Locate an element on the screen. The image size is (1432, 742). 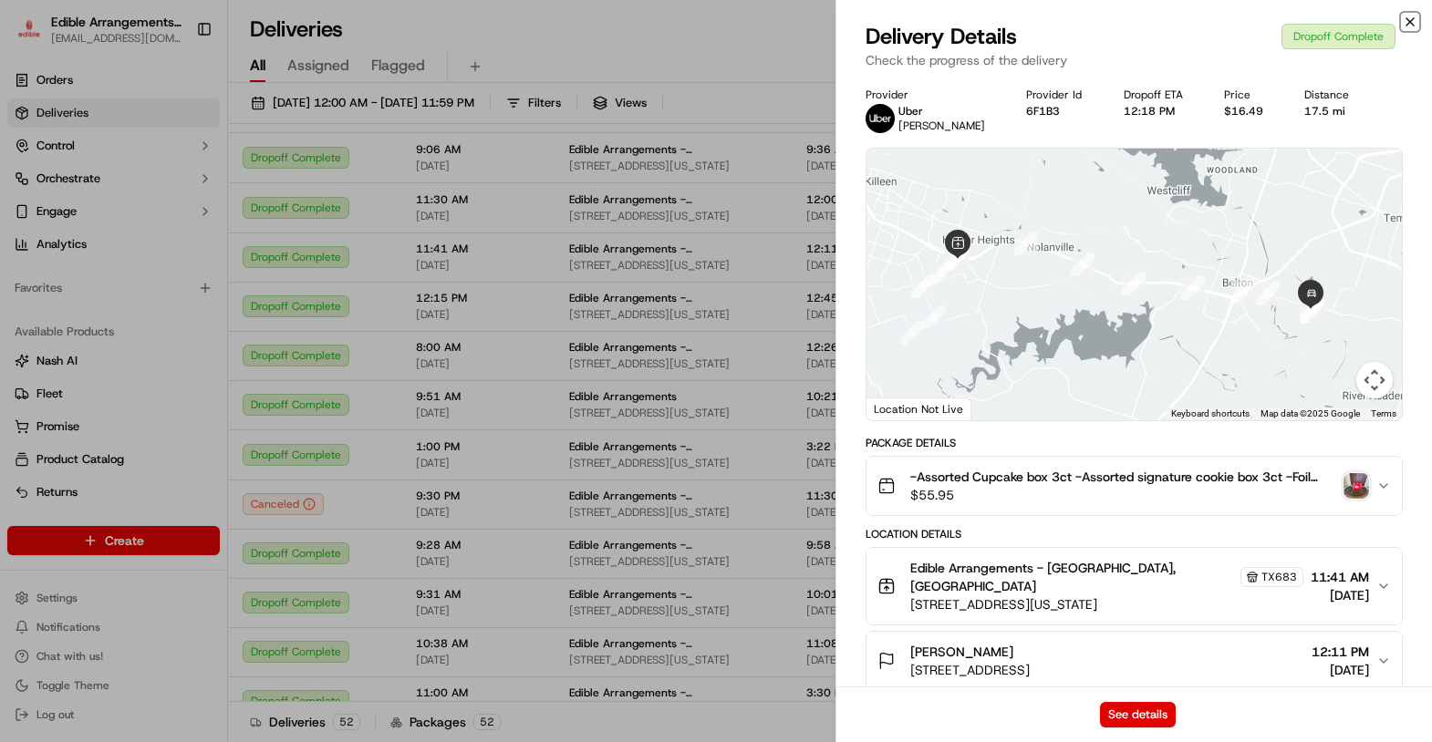
div: 11 is located at coordinates (1193, 288).